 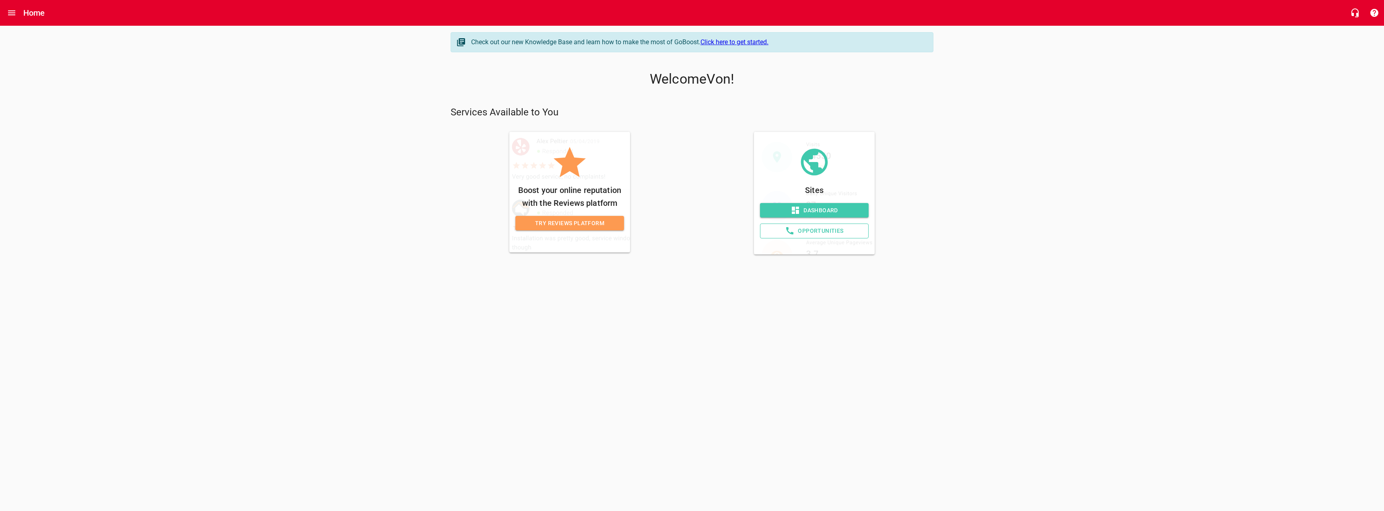 I want to click on span: Try Reviews Platform, so click(x=570, y=223).